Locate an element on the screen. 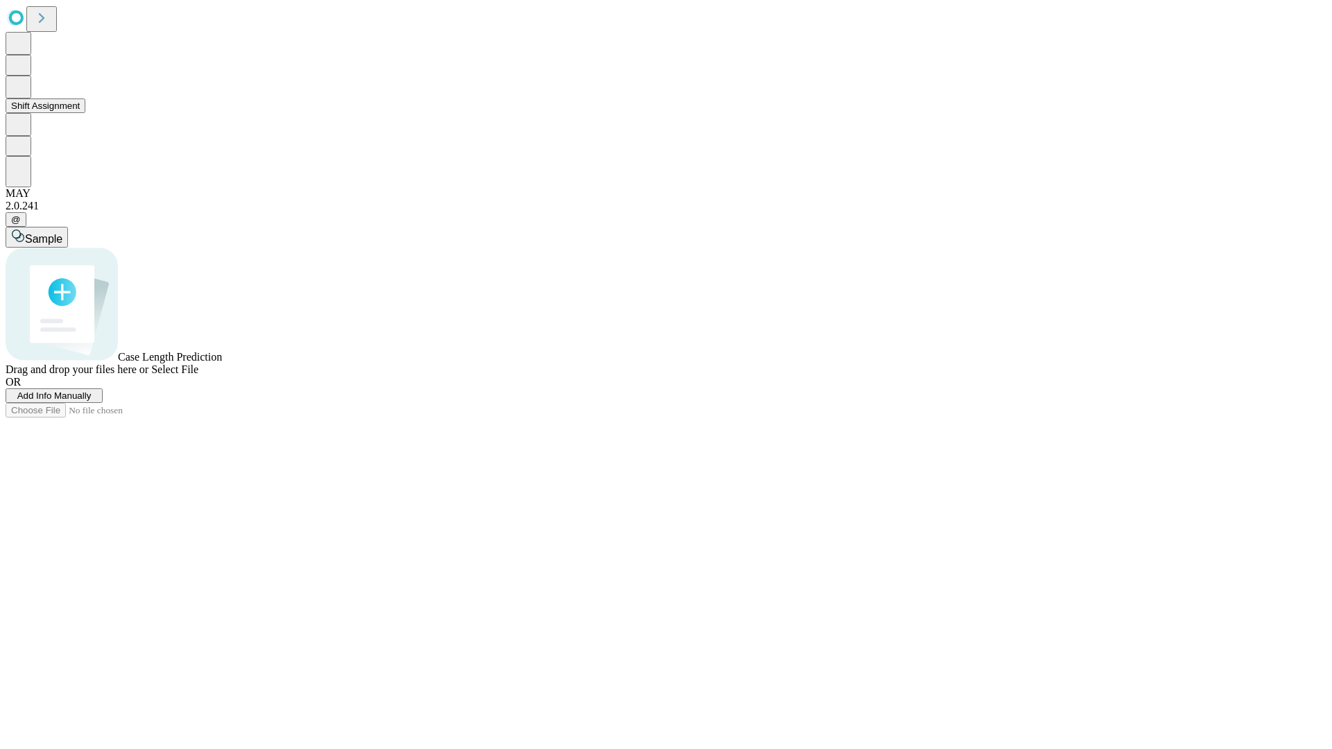 The height and width of the screenshot is (749, 1332). span: Select File is located at coordinates (175, 369).